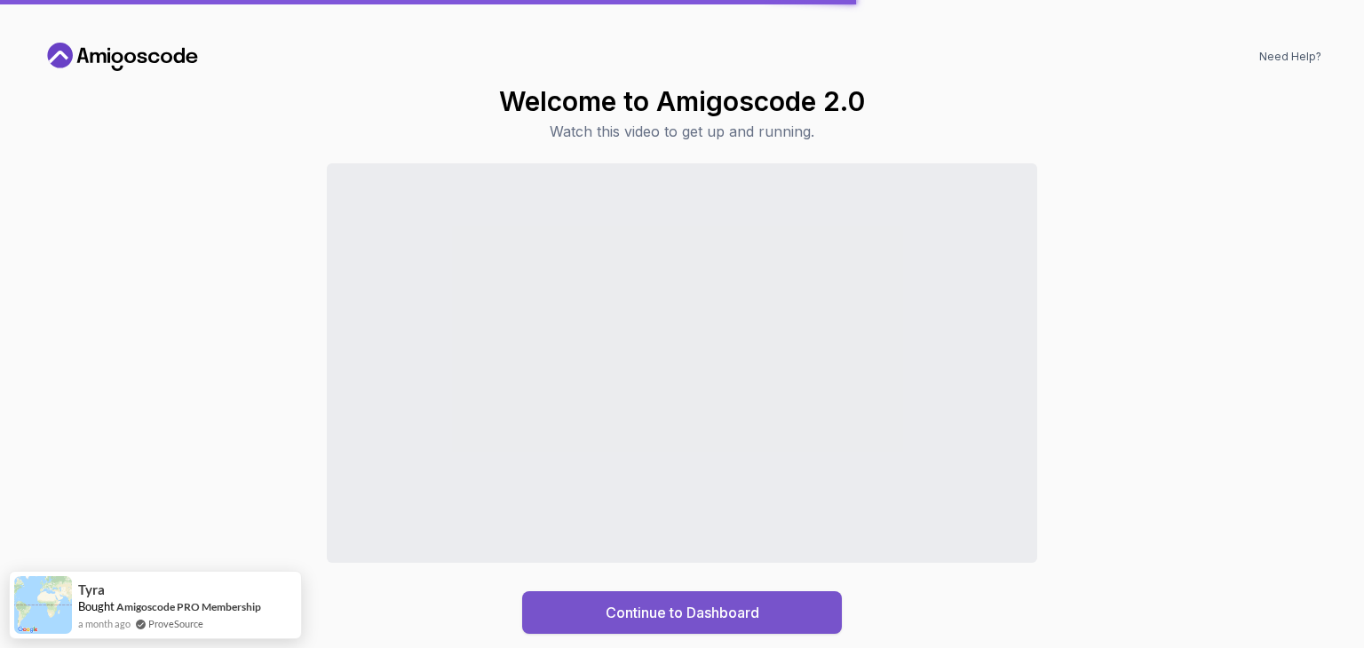  What do you see at coordinates (176, 623) in the screenshot?
I see `a: ProveSource` at bounding box center [176, 623].